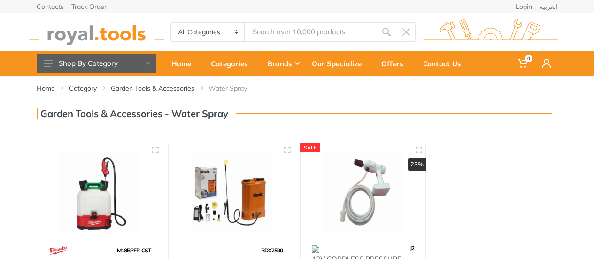 This screenshot has height=259, width=594. Describe the element at coordinates (134, 250) in the screenshot. I see `span: M18BPFP-CST` at that location.